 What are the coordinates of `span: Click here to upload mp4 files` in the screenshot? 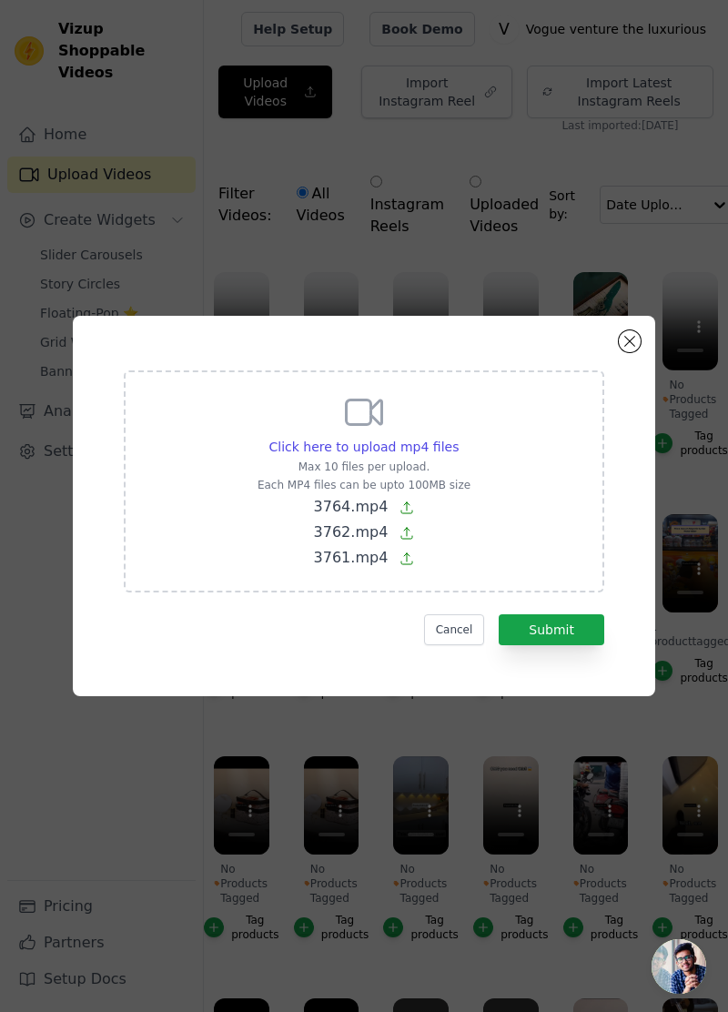 It's located at (364, 447).